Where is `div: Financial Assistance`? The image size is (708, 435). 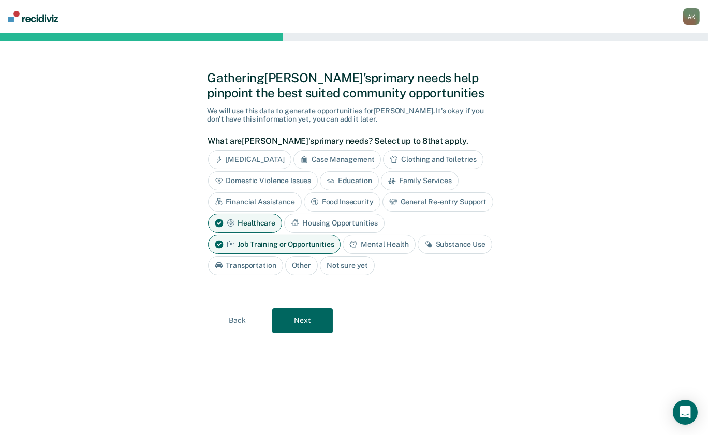 div: Financial Assistance is located at coordinates (255, 202).